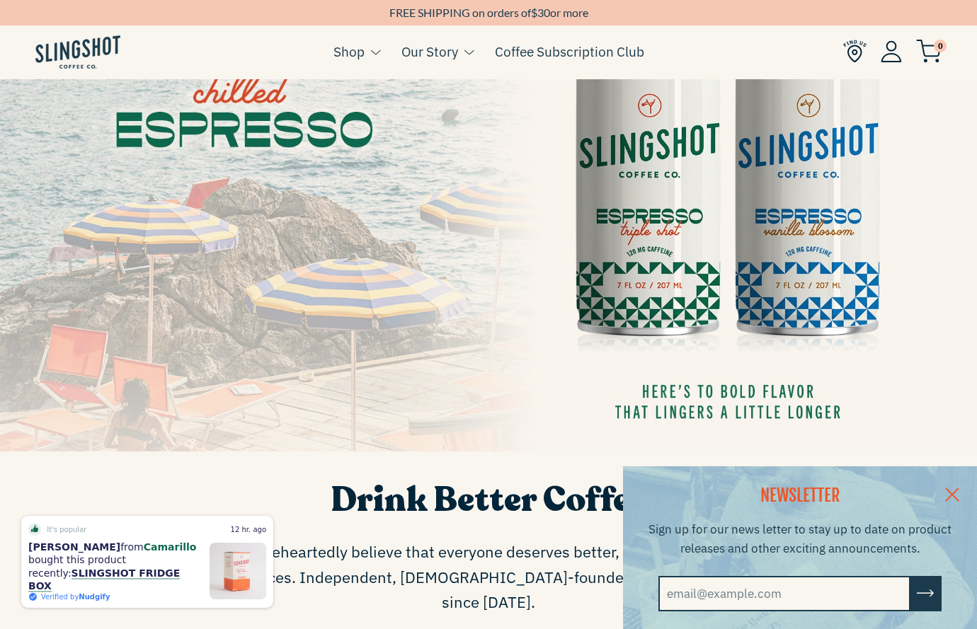  Describe the element at coordinates (569, 52) in the screenshot. I see `a: Coffee Subscription Club` at that location.